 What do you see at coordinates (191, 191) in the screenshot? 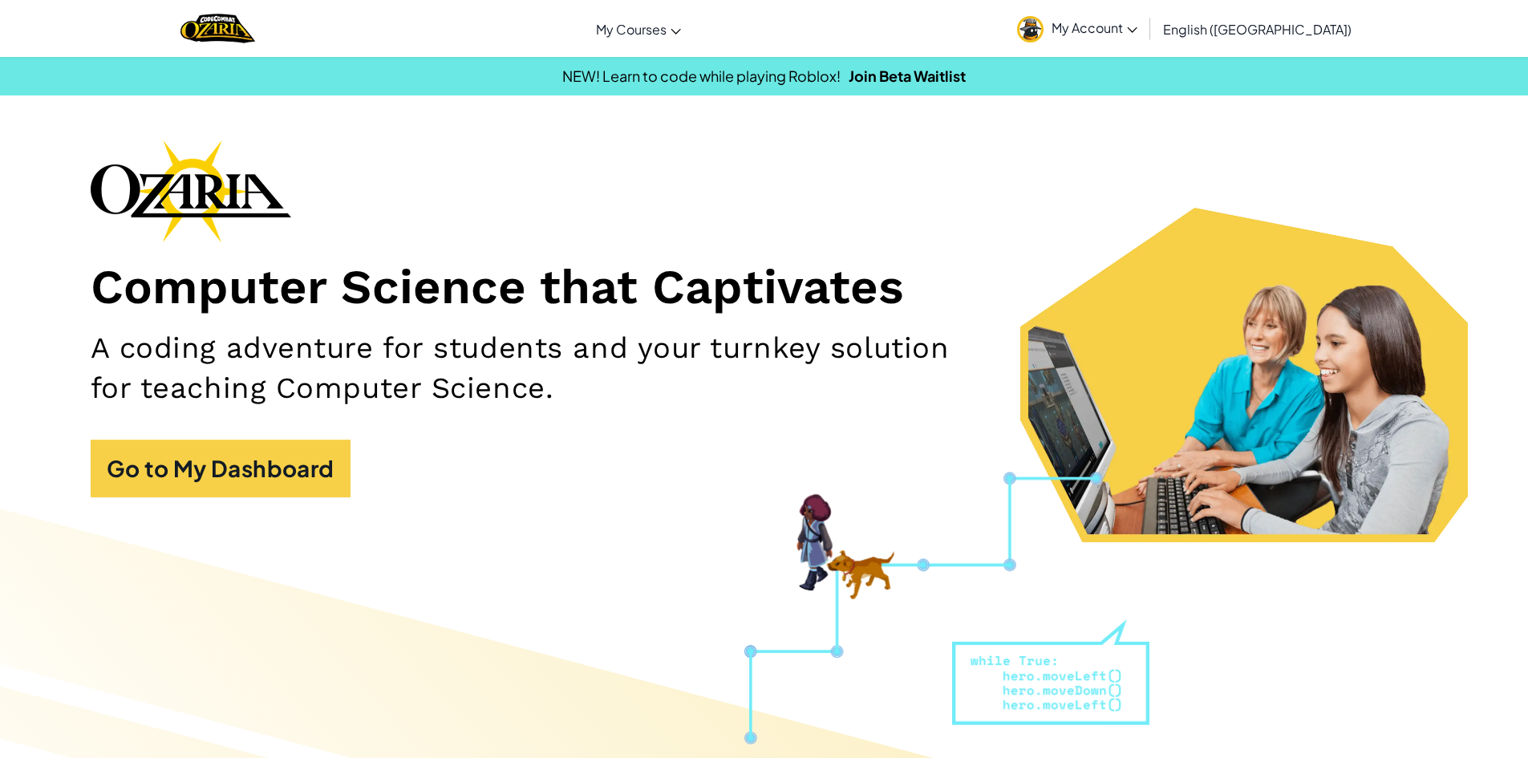
I see `img: Ozaria branding logo` at bounding box center [191, 191].